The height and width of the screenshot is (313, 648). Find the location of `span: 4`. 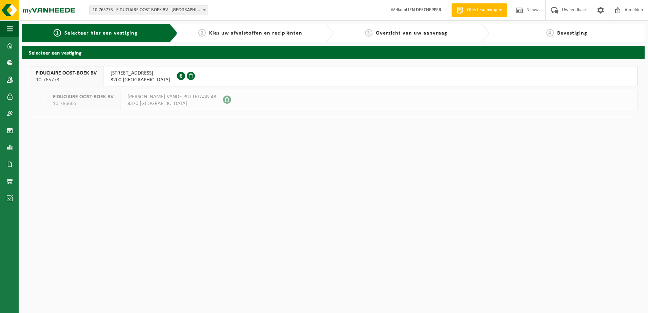

span: 4 is located at coordinates (550, 33).